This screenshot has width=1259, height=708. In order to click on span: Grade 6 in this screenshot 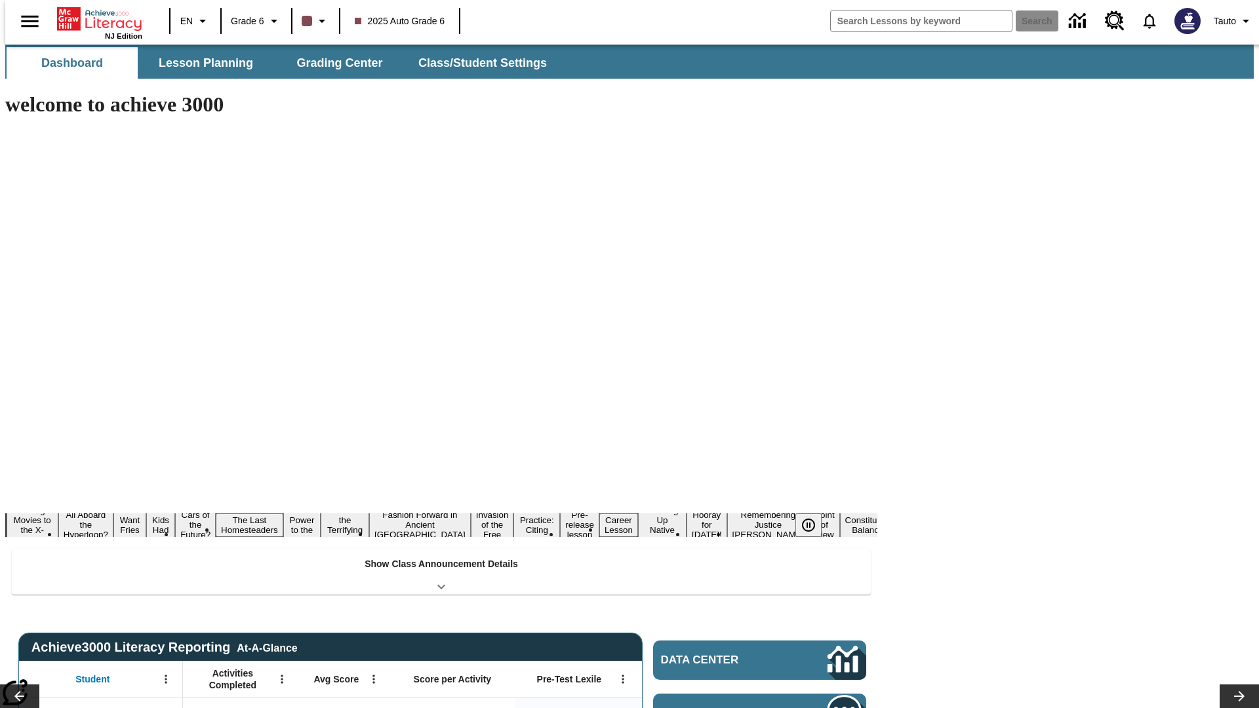, I will do `click(247, 21)`.